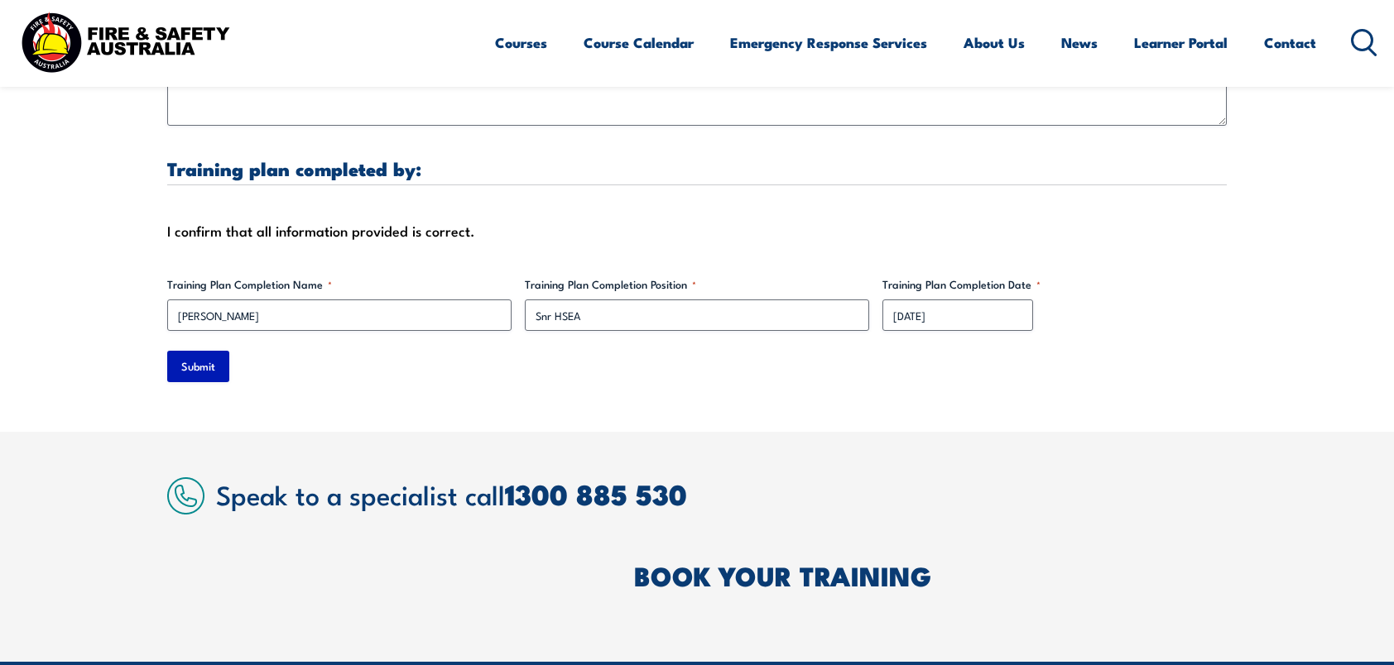  I want to click on label: Training Plan Completion Date, so click(1054, 285).